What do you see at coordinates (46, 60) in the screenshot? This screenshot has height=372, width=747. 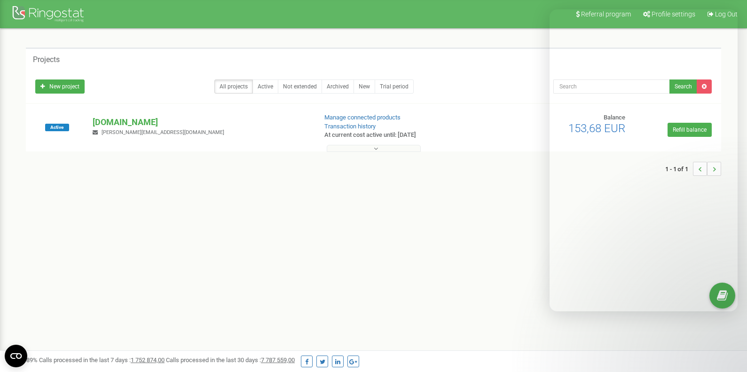 I see `h5: Projects` at bounding box center [46, 60].